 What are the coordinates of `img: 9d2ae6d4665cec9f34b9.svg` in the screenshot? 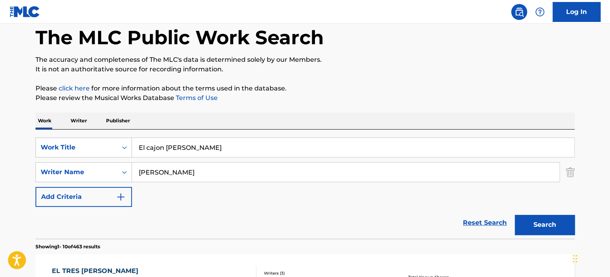 It's located at (121, 197).